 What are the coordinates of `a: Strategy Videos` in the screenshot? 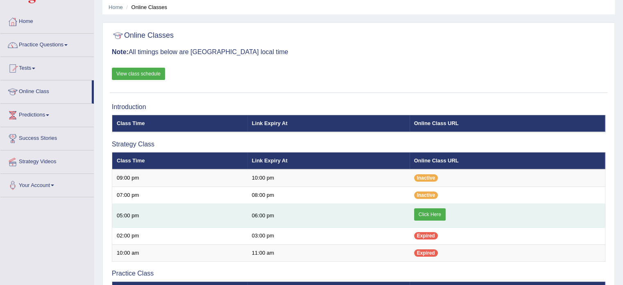 It's located at (47, 161).